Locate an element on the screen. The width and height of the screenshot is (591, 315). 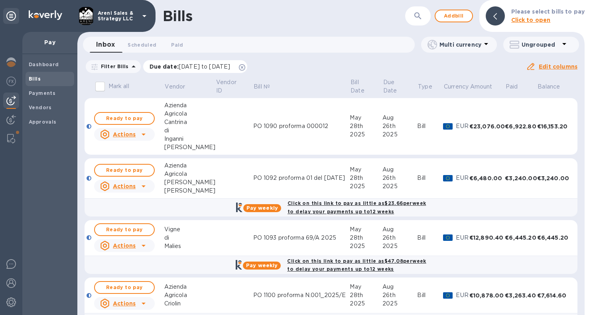
p: Ungrouped is located at coordinates (540, 45).